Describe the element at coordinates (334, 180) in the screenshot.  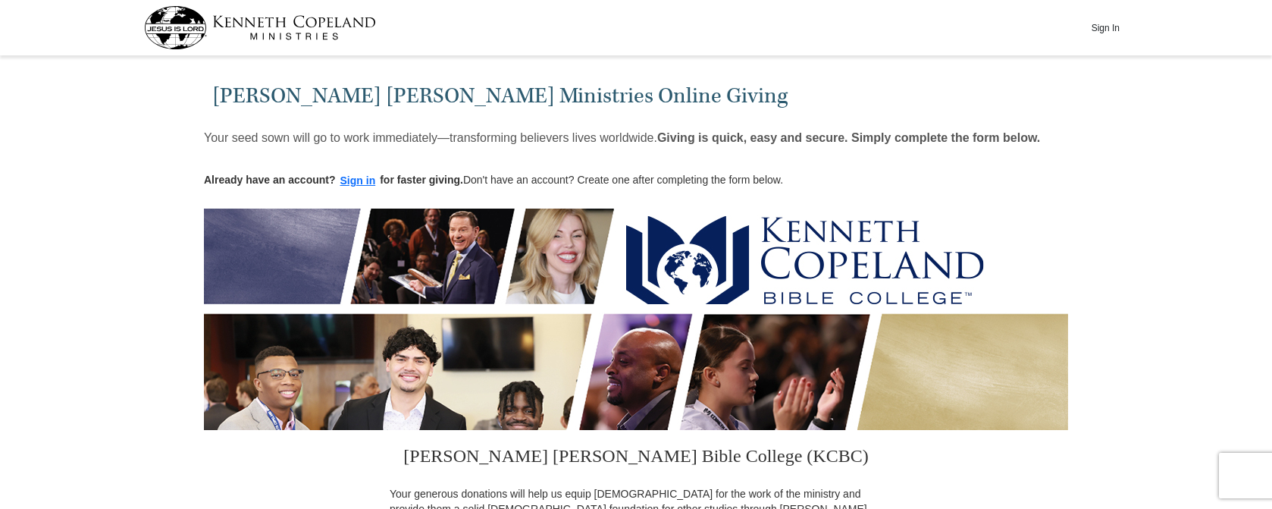
I see `strong: Already have an account? for faster giving.` at that location.